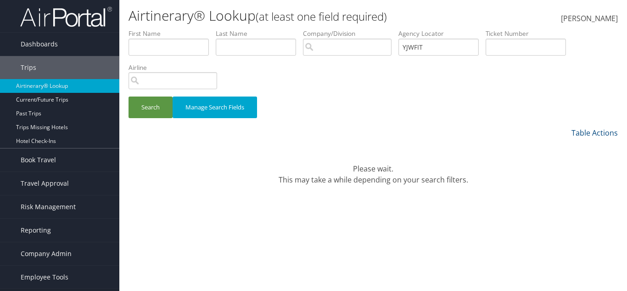 Image resolution: width=627 pixels, height=291 pixels. I want to click on span: Risk Management, so click(48, 207).